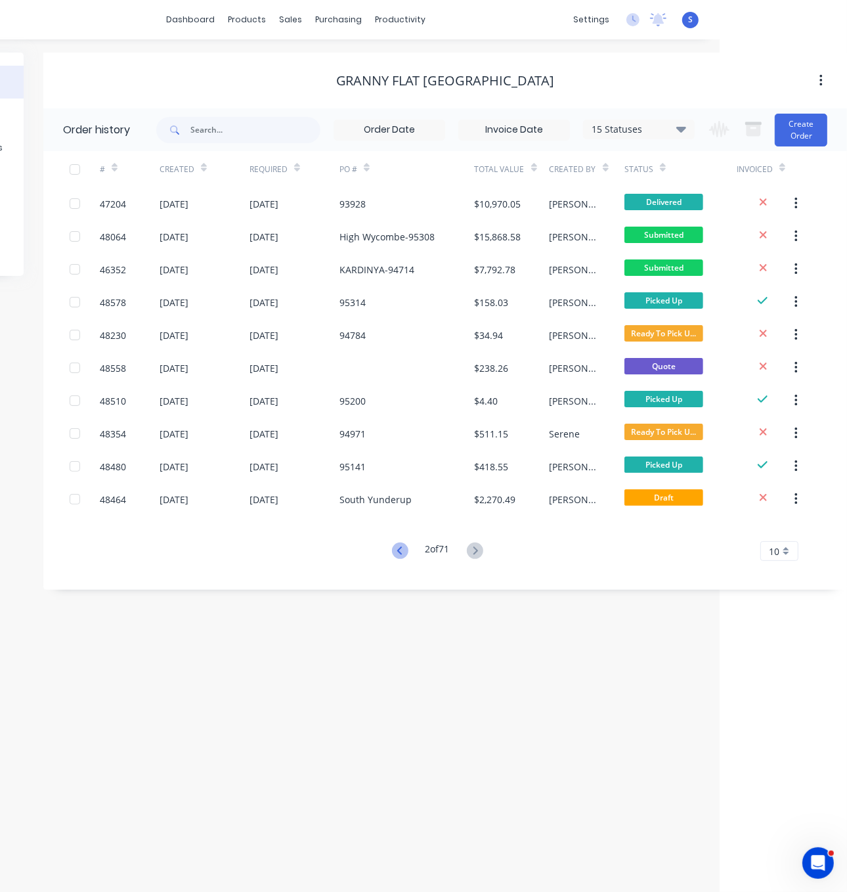  I want to click on div: $4.40, so click(487, 401).